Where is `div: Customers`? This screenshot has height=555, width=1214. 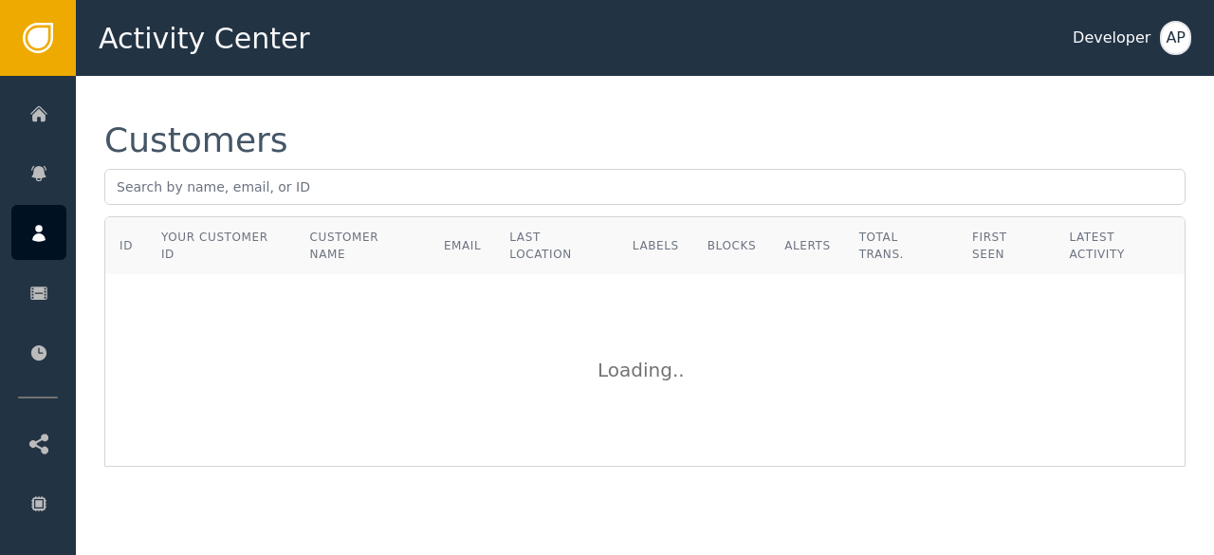
div: Customers is located at coordinates (196, 140).